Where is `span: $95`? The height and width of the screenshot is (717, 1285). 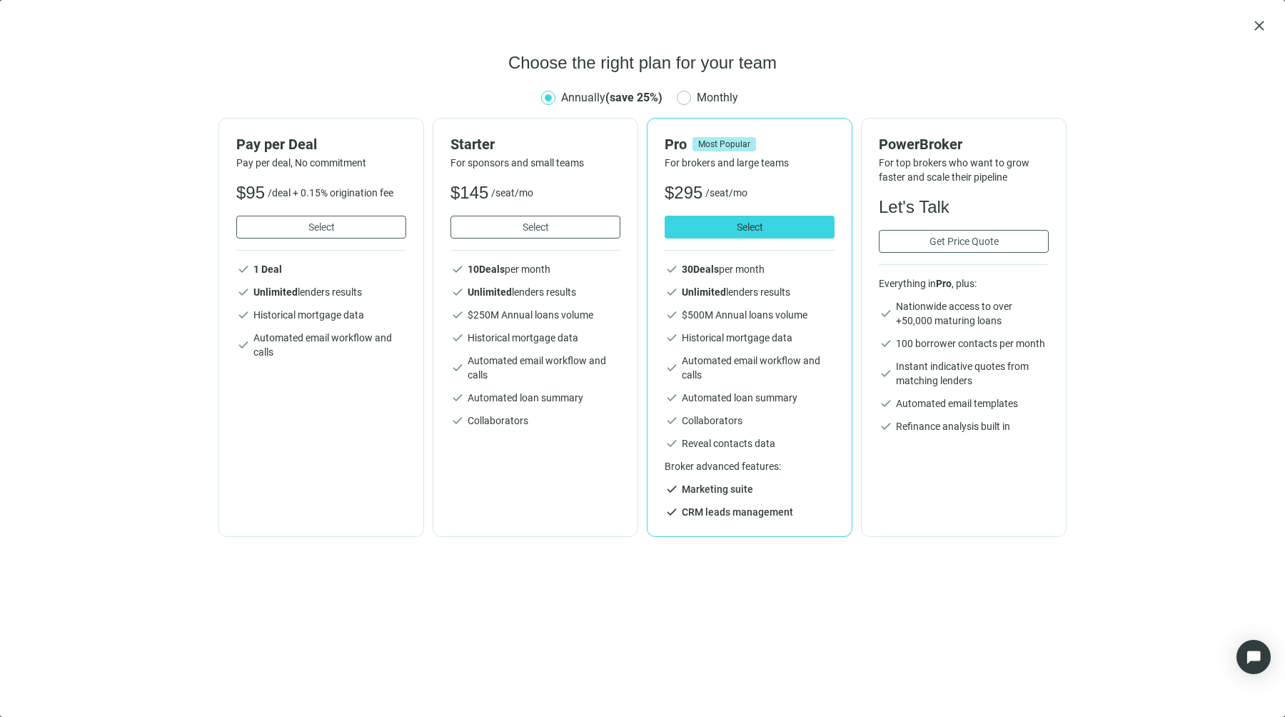
span: $95 is located at coordinates (251, 193).